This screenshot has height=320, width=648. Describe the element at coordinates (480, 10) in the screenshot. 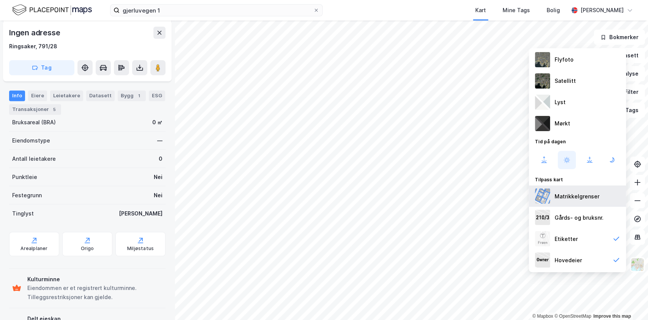

I see `div: Kart` at that location.